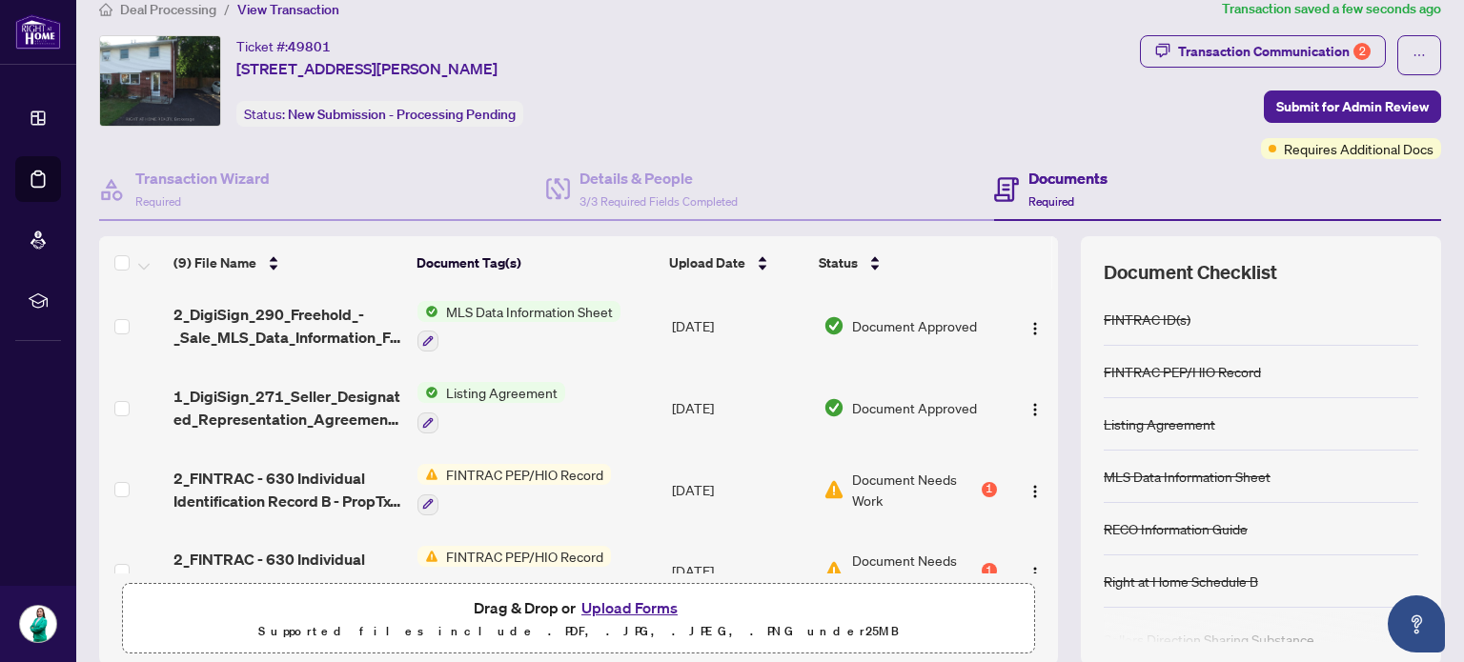 The height and width of the screenshot is (662, 1464). What do you see at coordinates (578, 608) in the screenshot?
I see `span: Drag & Drop or` at bounding box center [578, 608].